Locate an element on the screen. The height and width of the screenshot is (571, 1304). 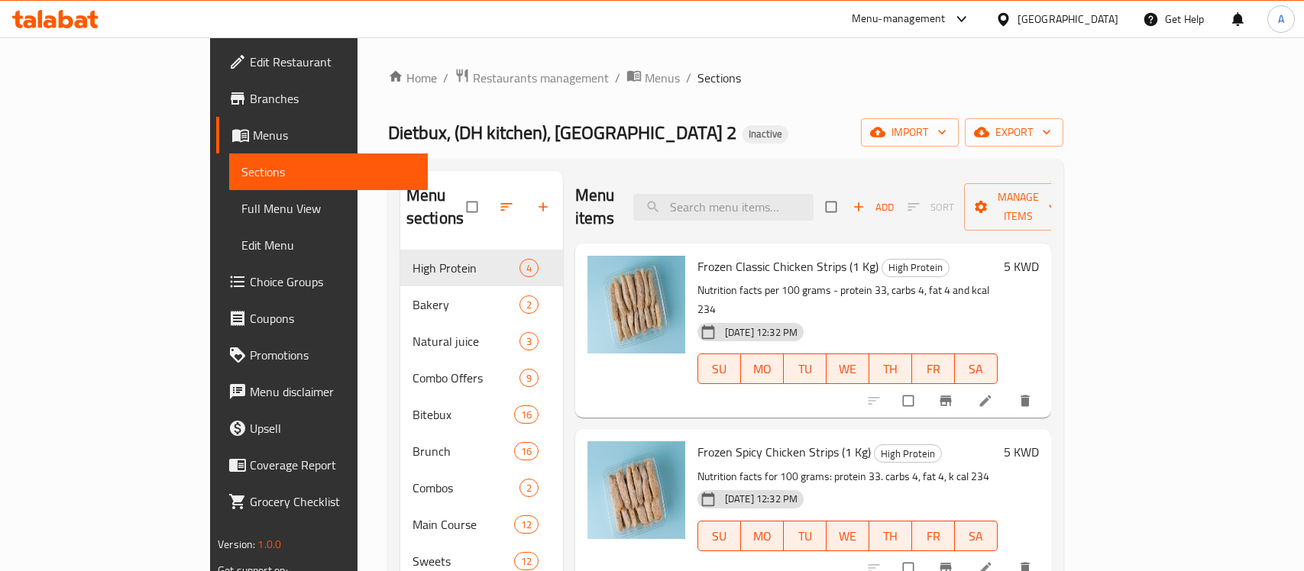
div: Combo Offers9 is located at coordinates (481, 378).